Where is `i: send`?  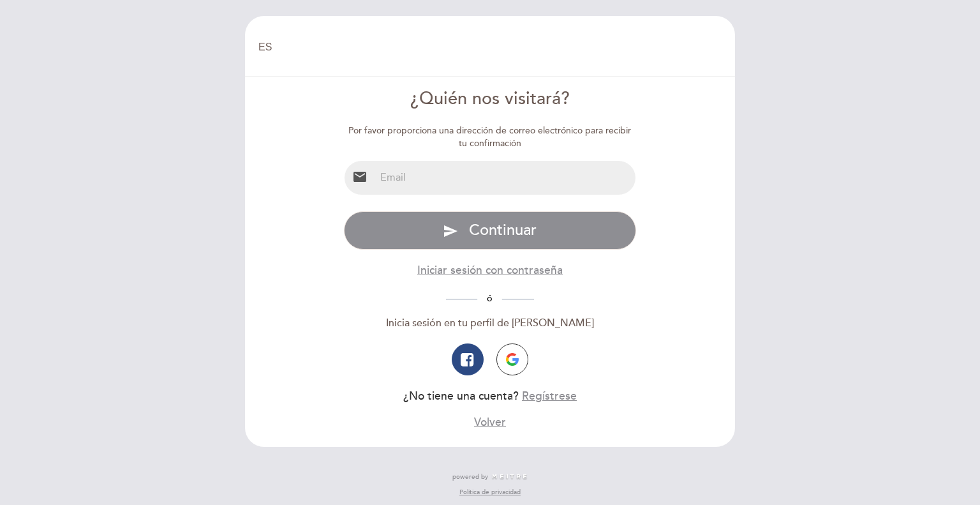 i: send is located at coordinates (450, 231).